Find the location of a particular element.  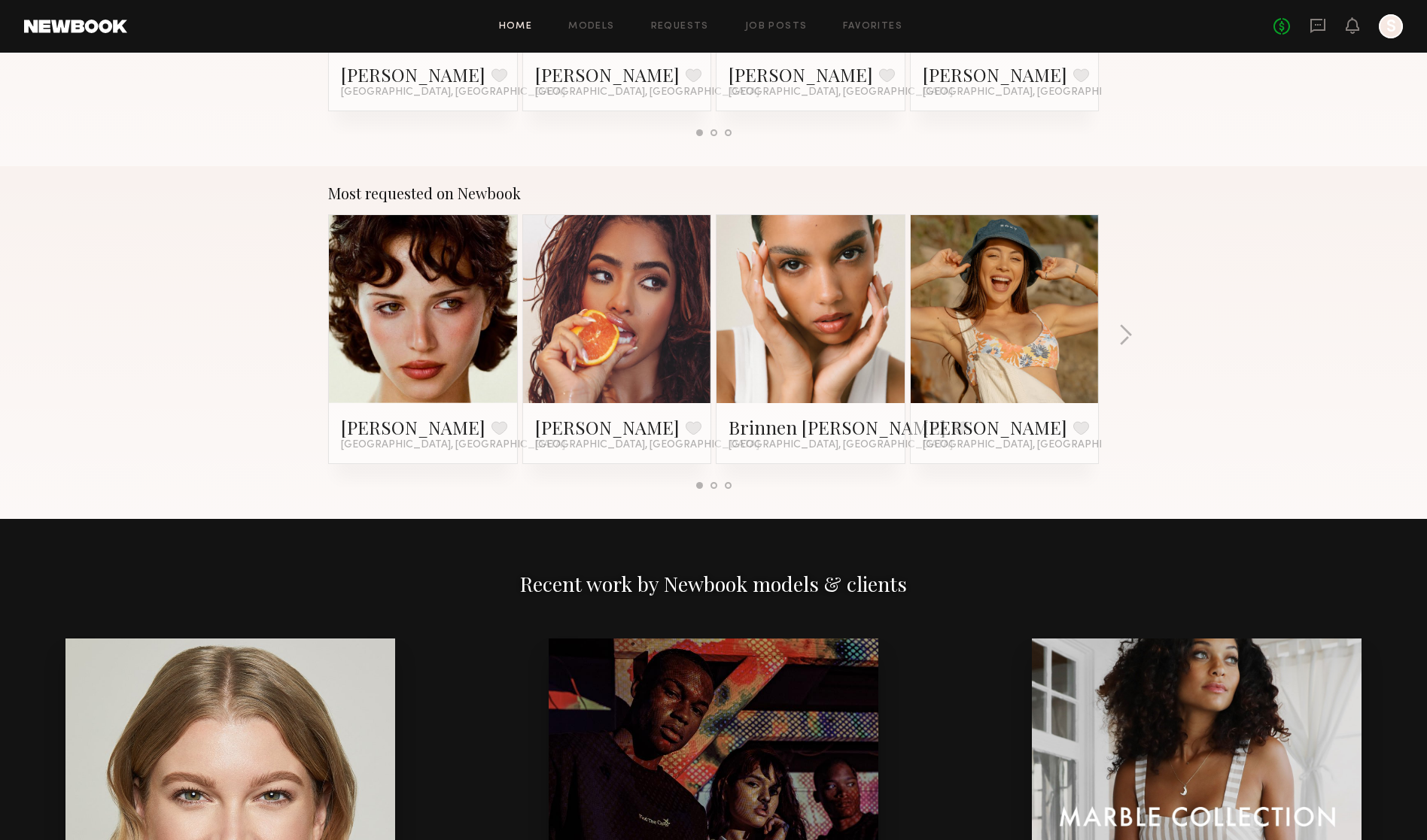

a: Home is located at coordinates (516, 27).